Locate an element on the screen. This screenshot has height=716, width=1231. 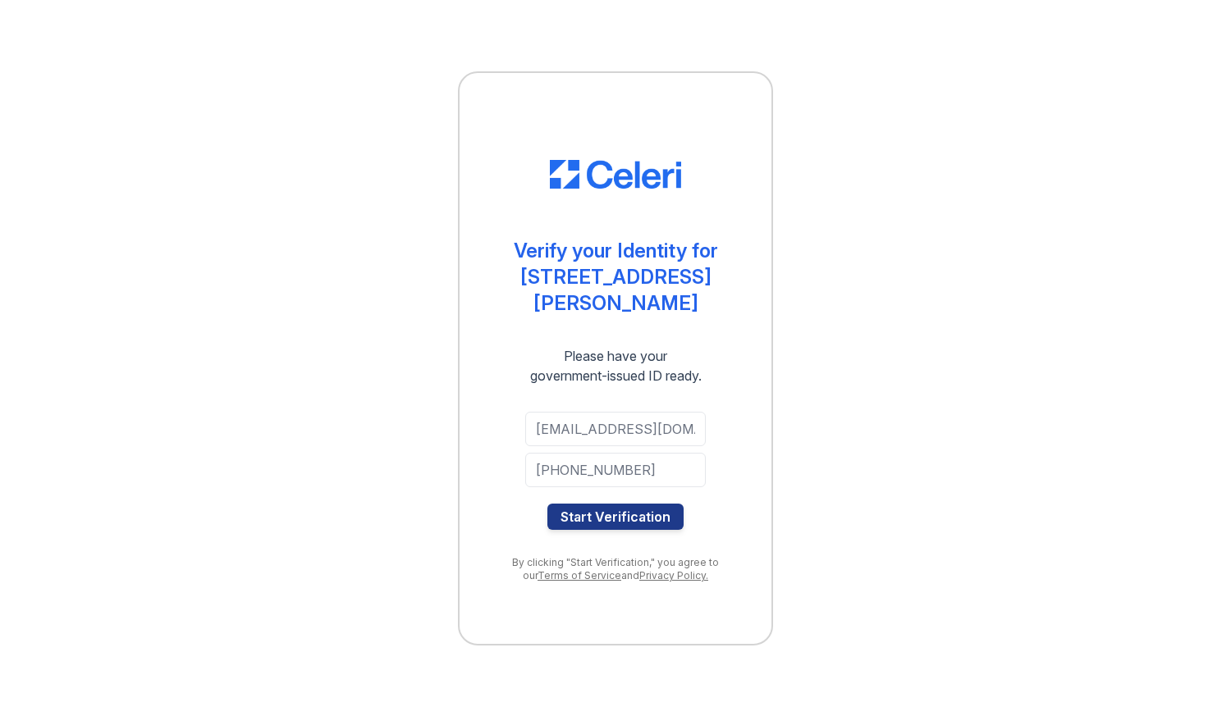
img: CE_Logo_Blue-a8612792a0a2168367f1c8372b55b34899dd931a85d93a1a3d3e32e68fde9ad4.png is located at coordinates (616, 175).